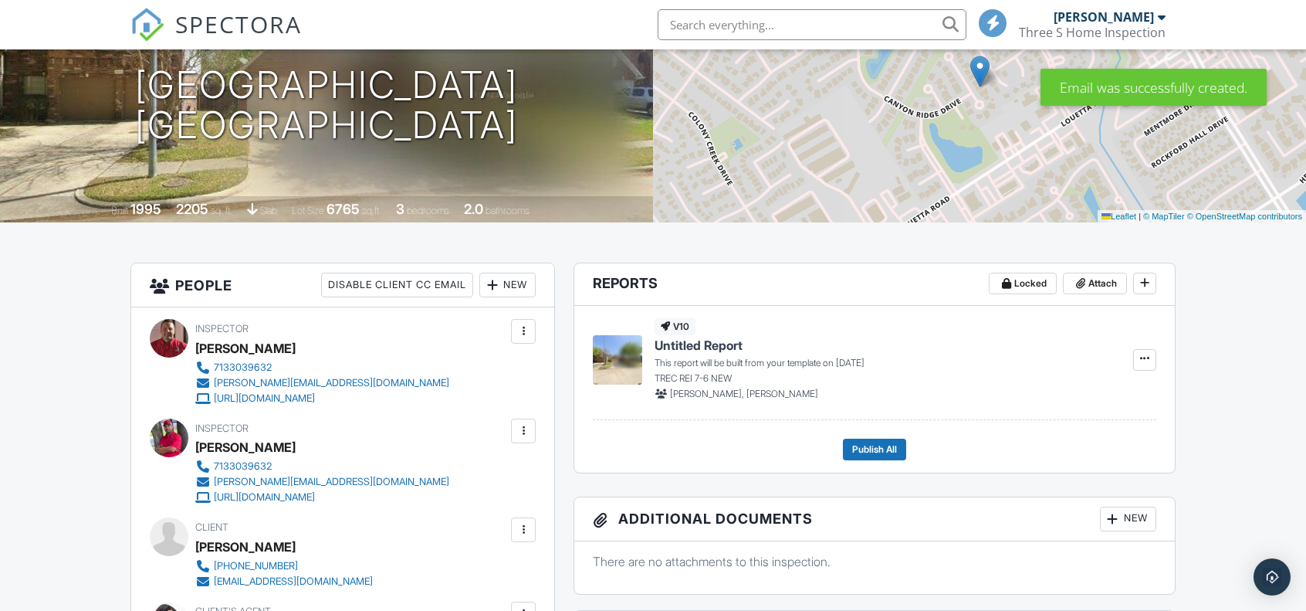 Image resolution: width=1306 pixels, height=611 pixels. I want to click on h3: Additional Documents, so click(875, 519).